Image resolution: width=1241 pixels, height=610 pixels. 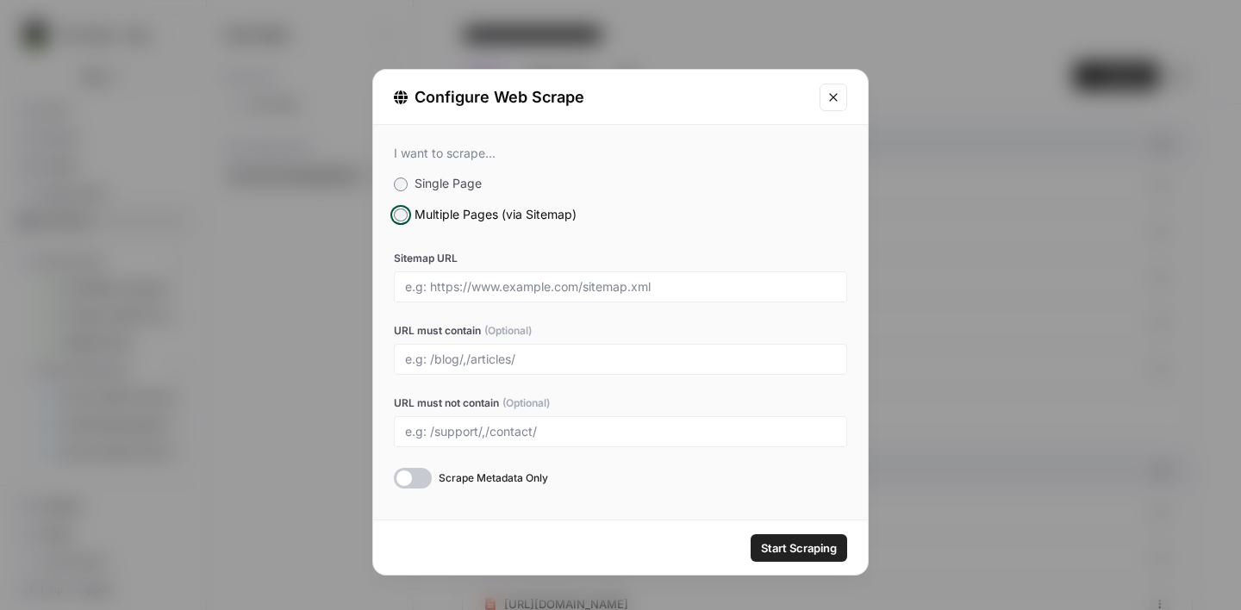 I want to click on span: Start Scraping, so click(x=799, y=548).